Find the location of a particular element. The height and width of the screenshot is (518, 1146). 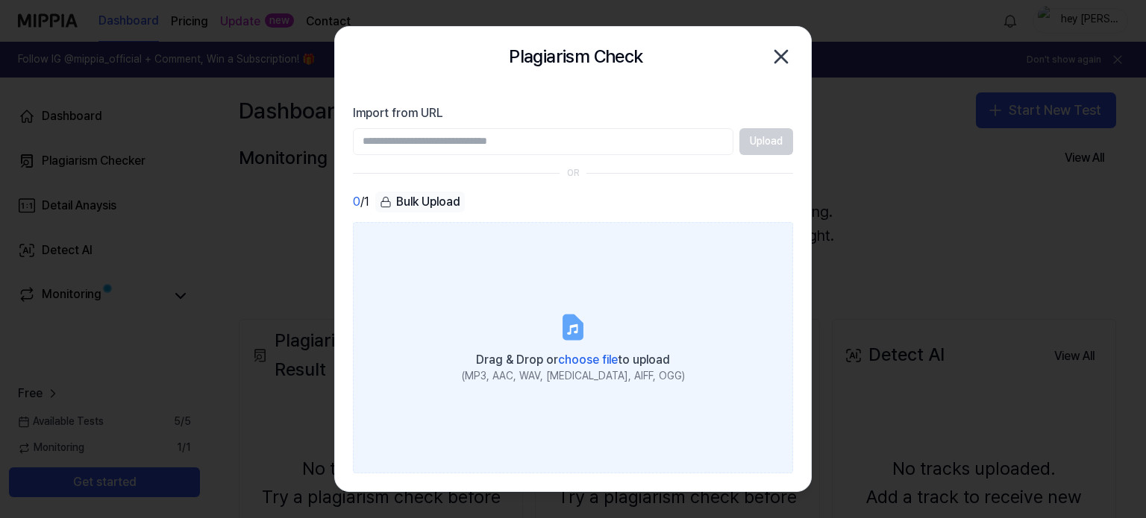

button: Bulk Upload is located at coordinates (420, 202).